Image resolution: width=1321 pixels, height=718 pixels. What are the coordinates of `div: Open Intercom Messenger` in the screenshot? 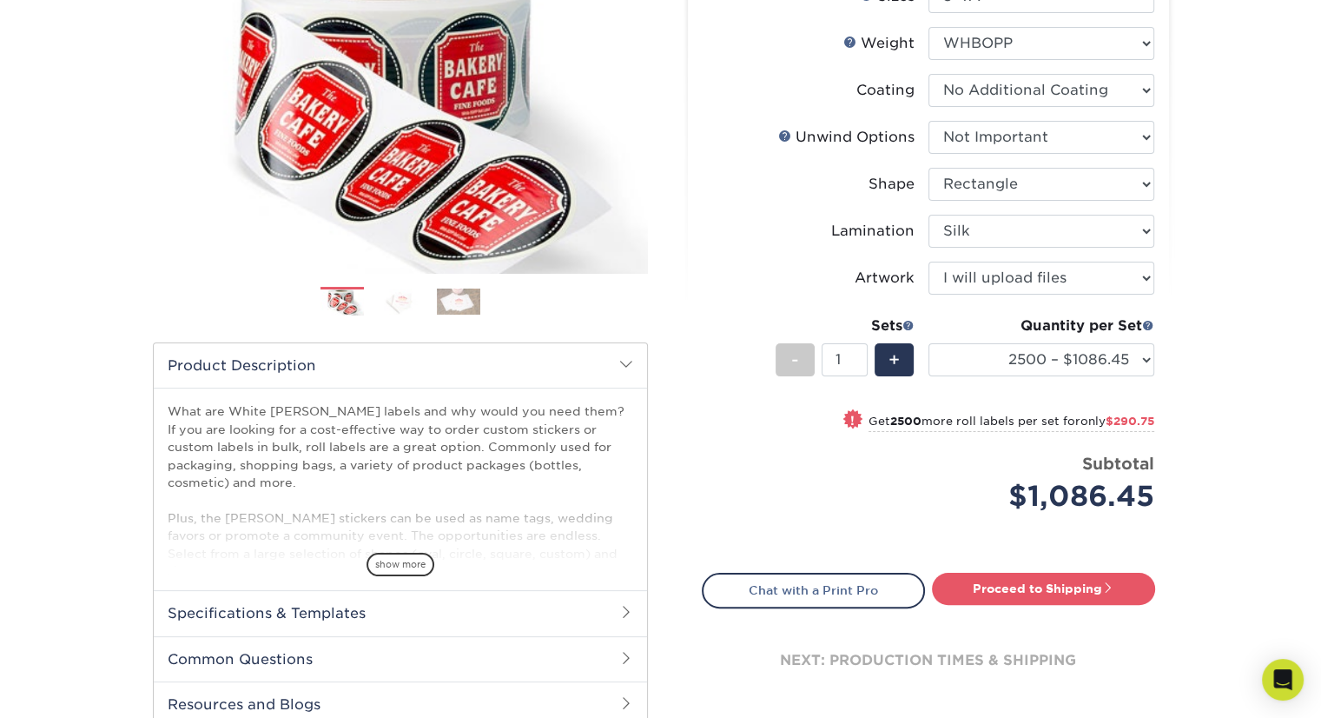 It's located at (1283, 679).